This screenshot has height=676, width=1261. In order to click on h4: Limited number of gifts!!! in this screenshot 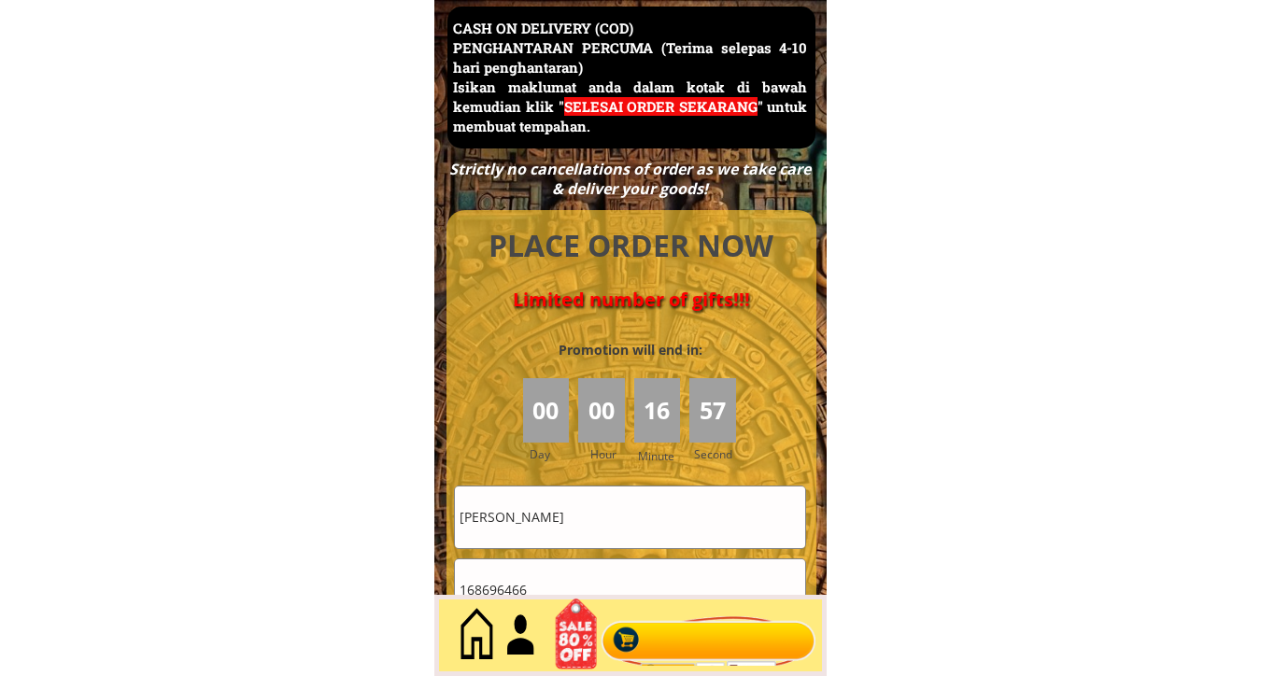, I will do `click(632, 300)`.